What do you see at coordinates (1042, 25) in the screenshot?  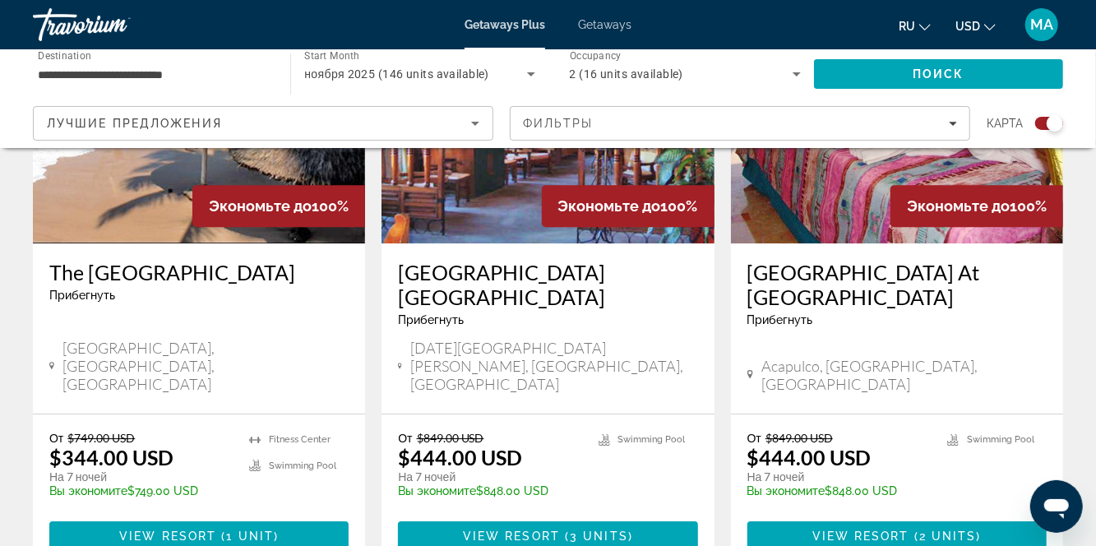 I see `button: User Menu` at bounding box center [1042, 25].